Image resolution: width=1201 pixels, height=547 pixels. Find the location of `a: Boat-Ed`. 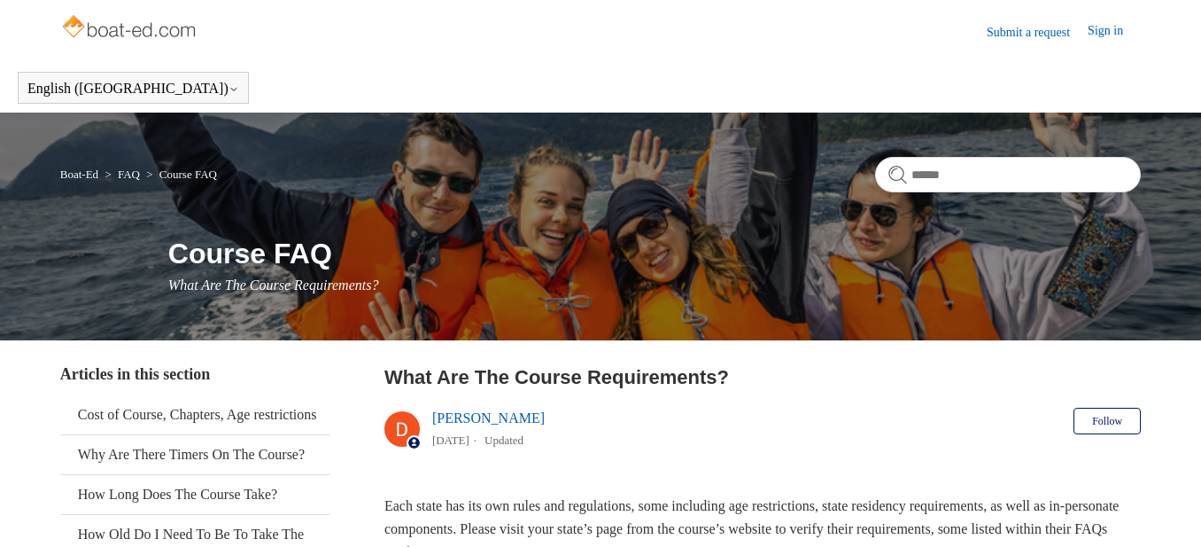

a: Boat-Ed is located at coordinates (79, 174).